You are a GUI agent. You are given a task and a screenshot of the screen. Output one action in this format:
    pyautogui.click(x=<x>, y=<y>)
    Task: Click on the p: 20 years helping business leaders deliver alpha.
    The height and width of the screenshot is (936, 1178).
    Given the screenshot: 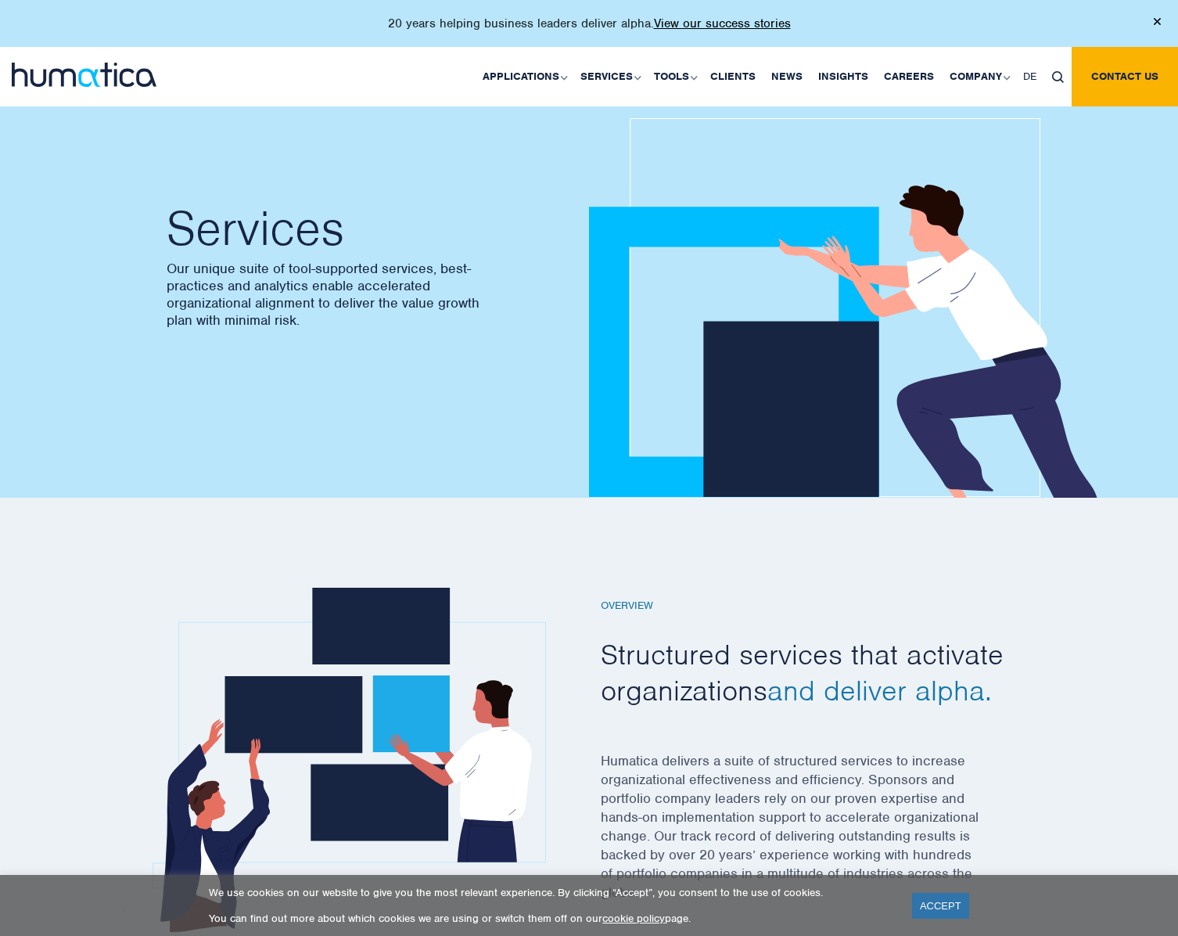 What is the action you would take?
    pyautogui.click(x=589, y=23)
    